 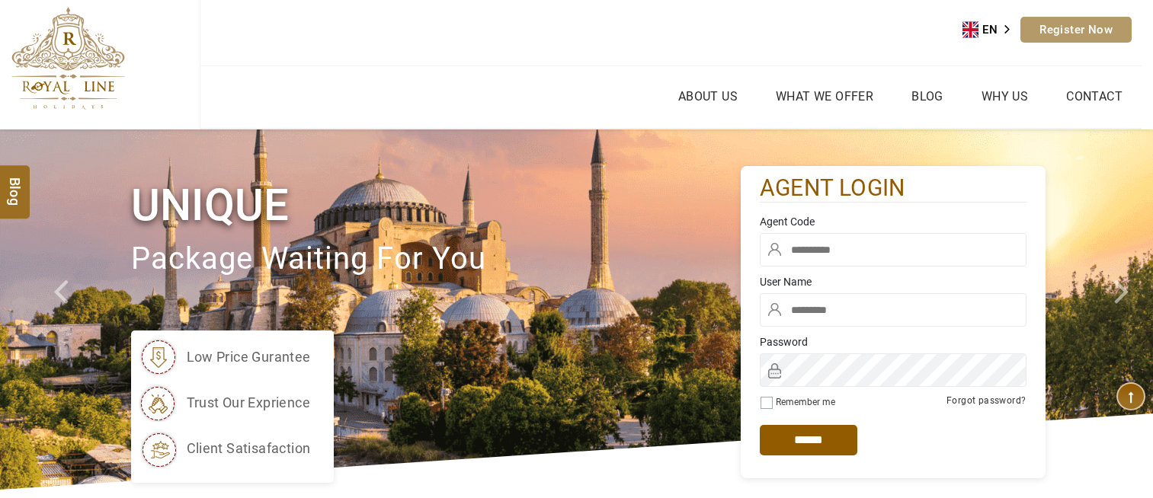 What do you see at coordinates (1004, 96) in the screenshot?
I see `a: Why Us` at bounding box center [1004, 96].